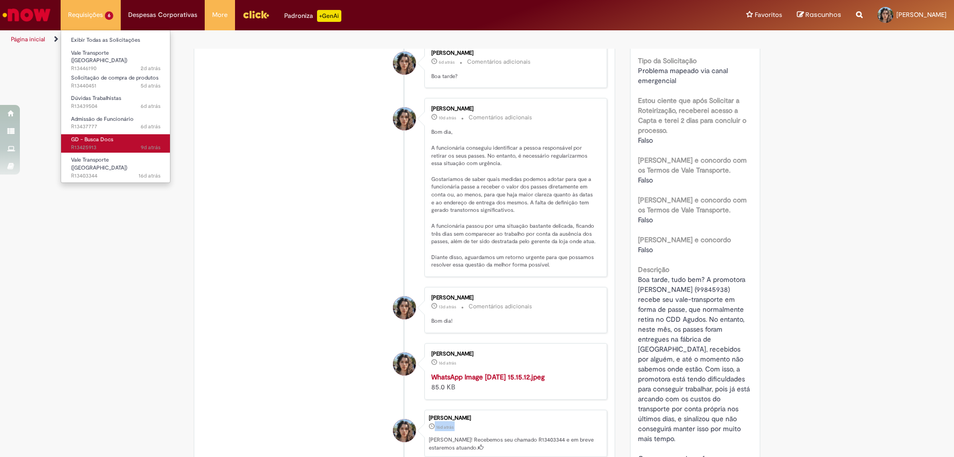 This screenshot has height=457, width=954. I want to click on span: Dúvidas Trabalhistas, so click(96, 98).